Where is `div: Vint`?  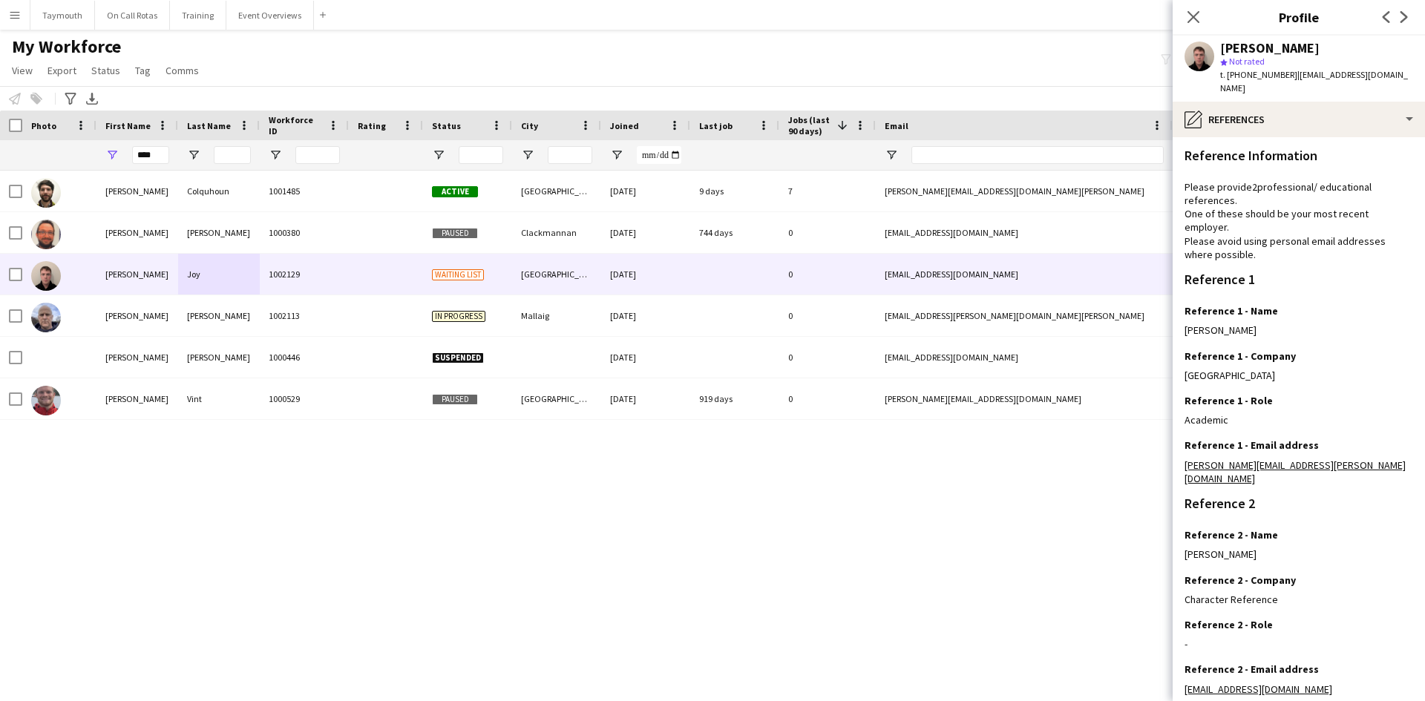 div: Vint is located at coordinates (219, 398).